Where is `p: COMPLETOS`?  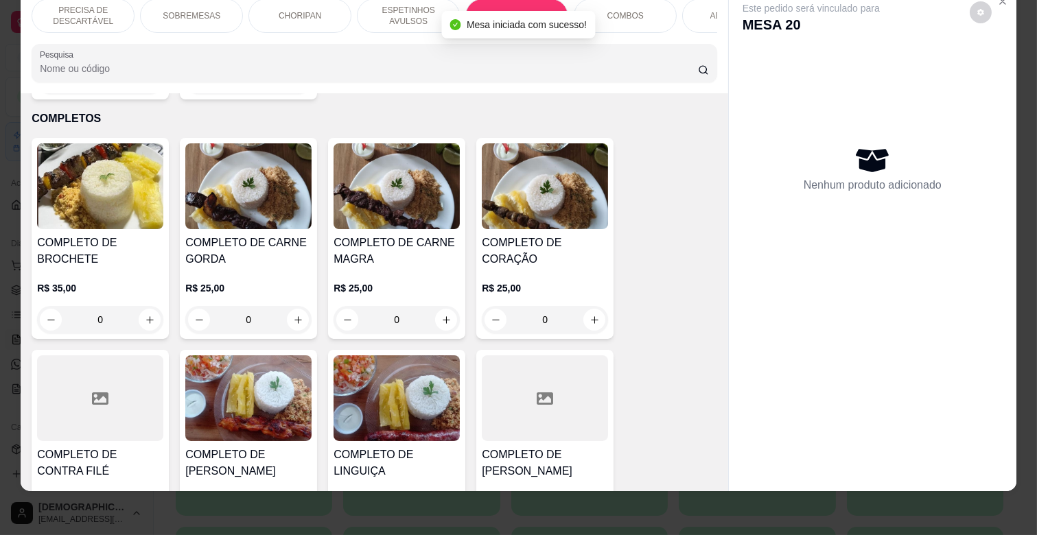
p: COMPLETOS is located at coordinates (374, 119).